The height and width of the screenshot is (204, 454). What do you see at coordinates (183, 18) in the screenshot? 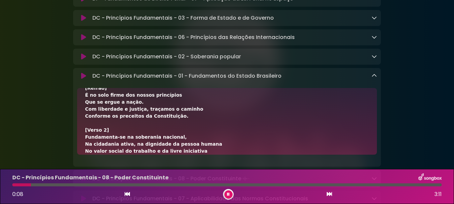
I see `p: DC - Princípios Fundamentais - 03 - Forma de Estado e de Governo` at bounding box center [183, 18].